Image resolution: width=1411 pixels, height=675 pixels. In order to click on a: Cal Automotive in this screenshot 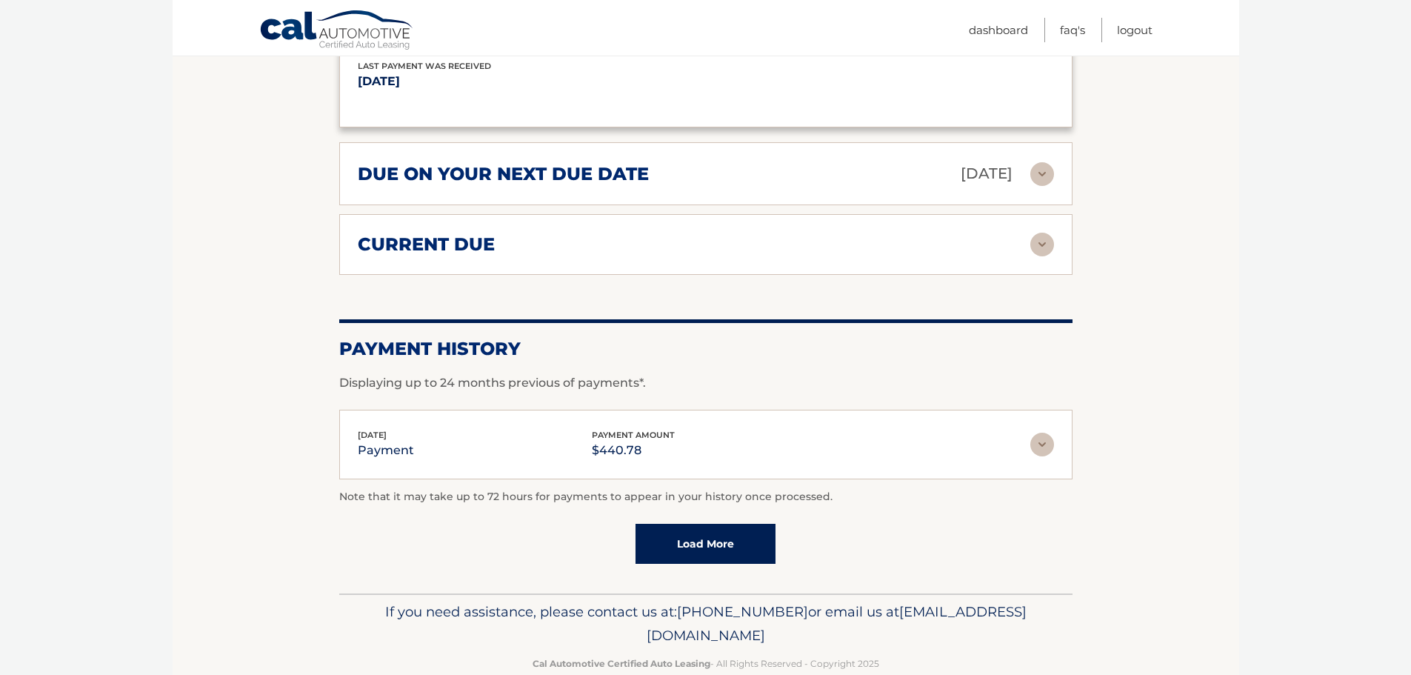, I will do `click(337, 31)`.